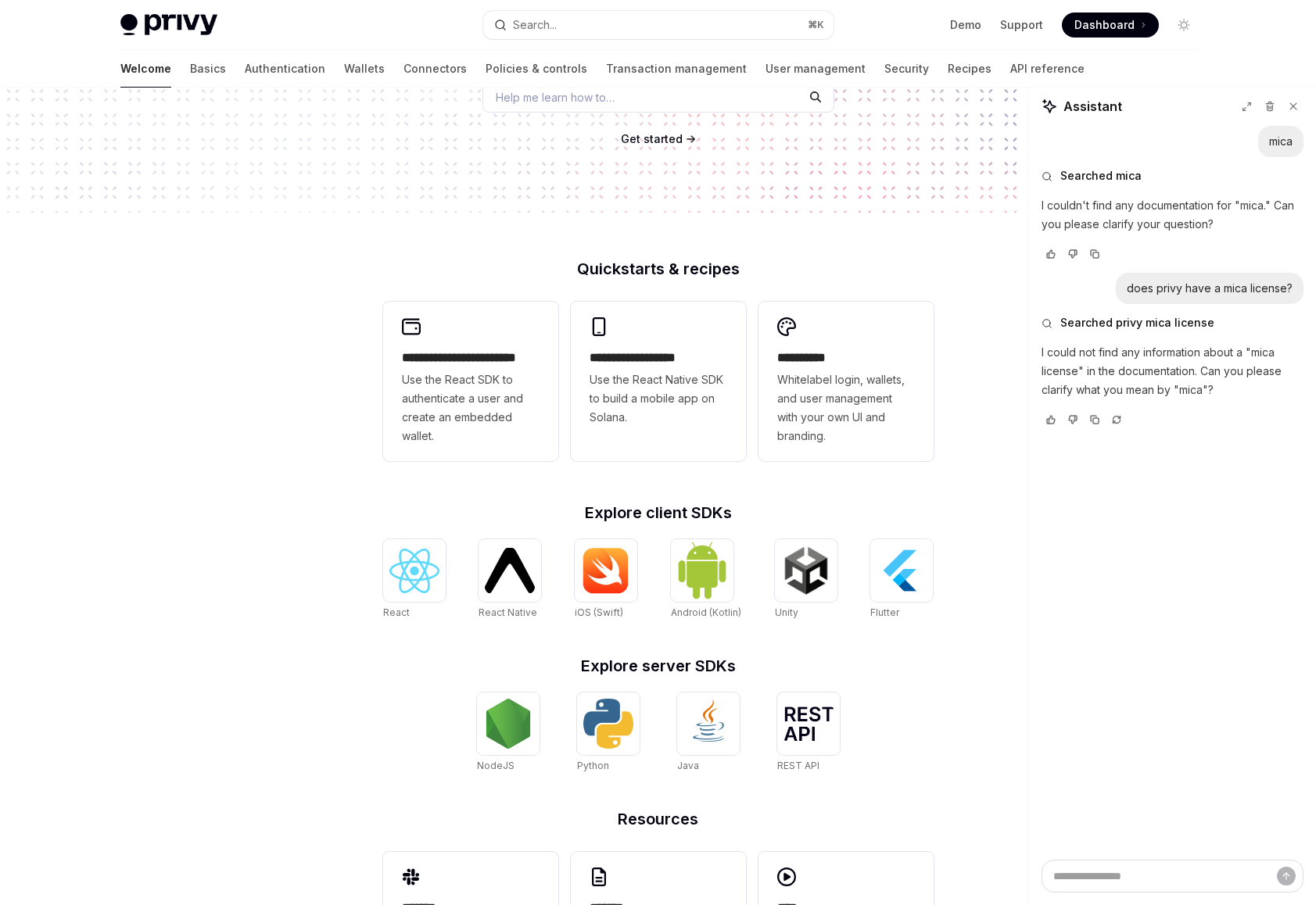 This screenshot has width=1316, height=905. I want to click on div: Search..., so click(535, 25).